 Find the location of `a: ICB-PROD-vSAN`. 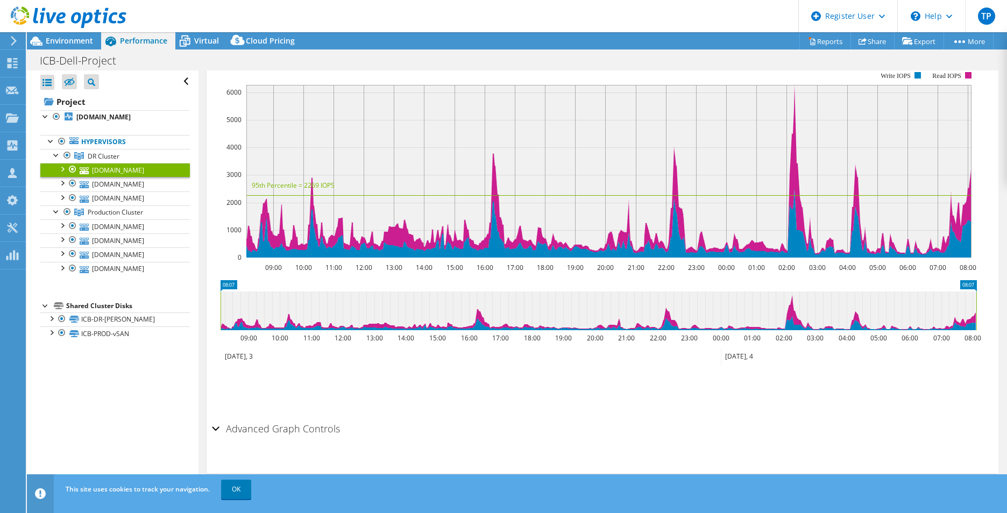

a: ICB-PROD-vSAN is located at coordinates (115, 334).